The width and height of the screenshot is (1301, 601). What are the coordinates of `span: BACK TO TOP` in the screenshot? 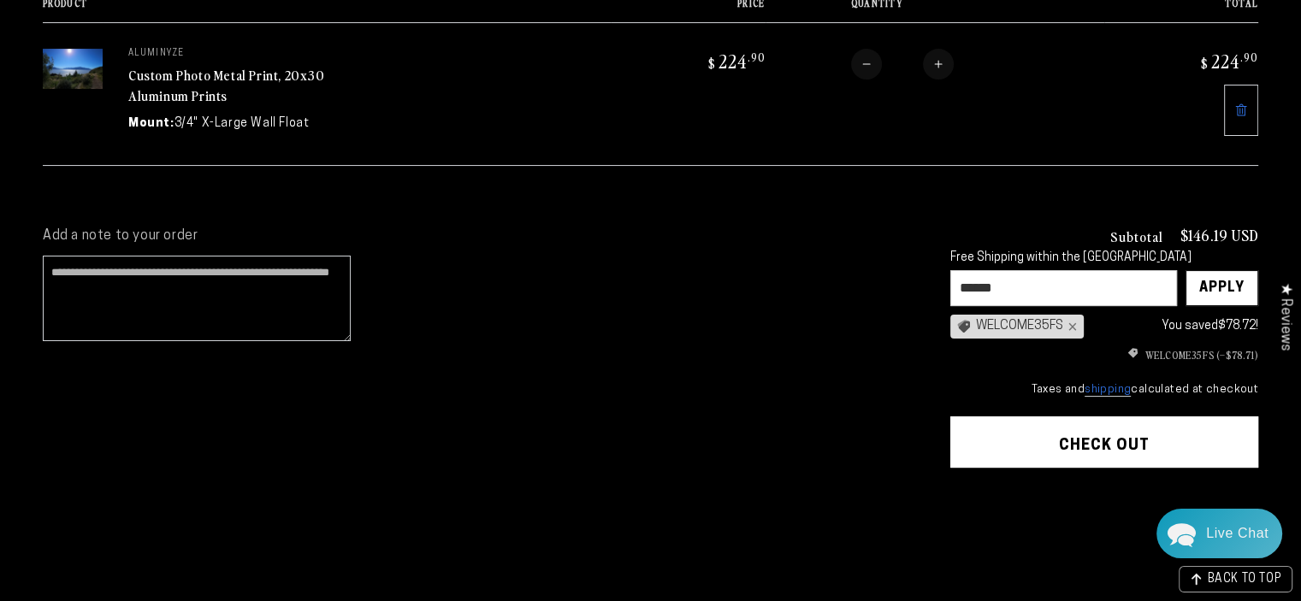 It's located at (1244, 580).